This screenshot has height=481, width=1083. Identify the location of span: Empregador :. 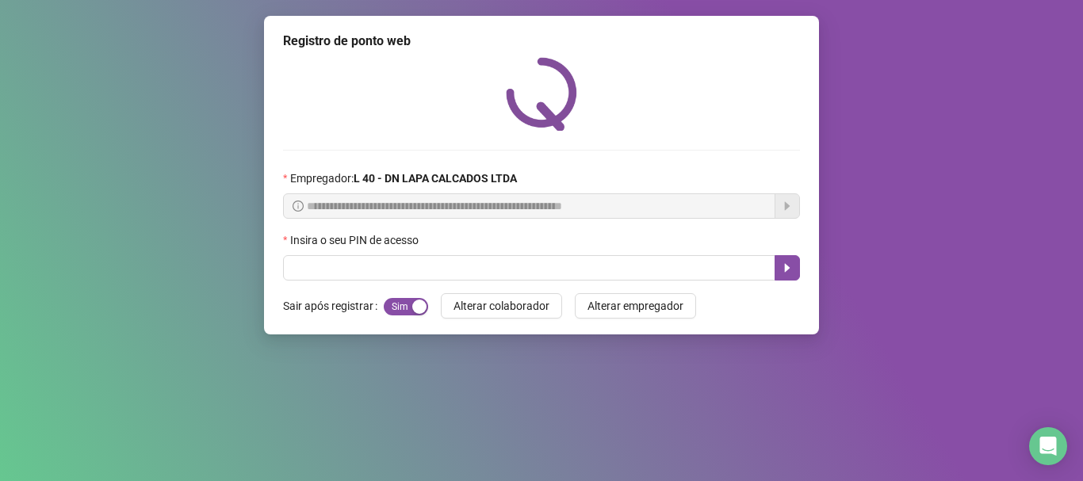
(403, 178).